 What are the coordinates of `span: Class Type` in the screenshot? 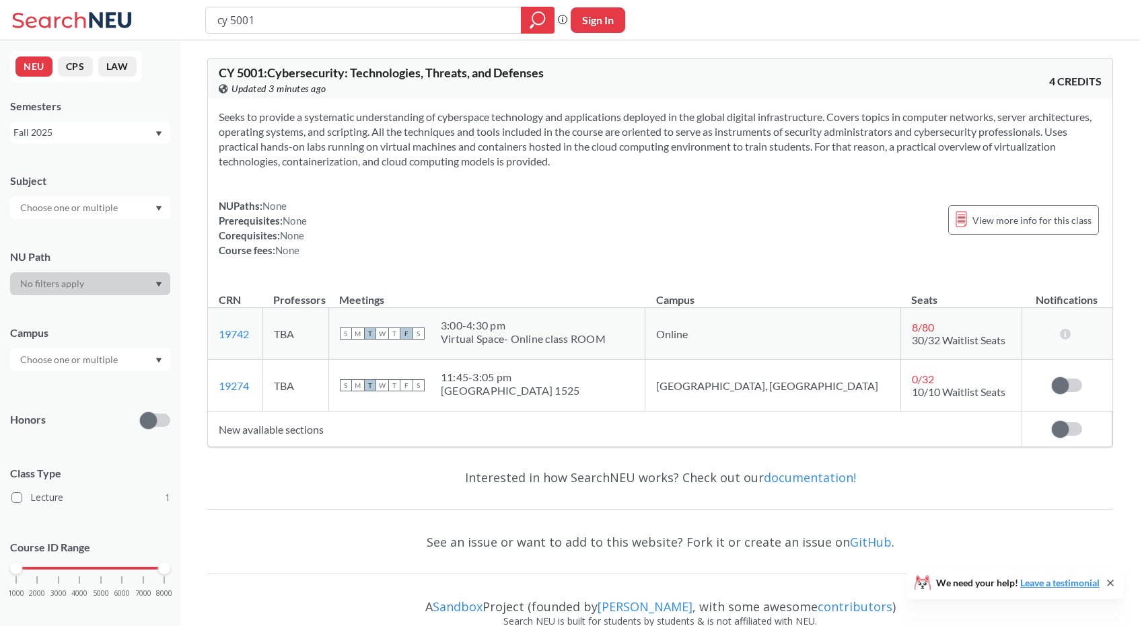 It's located at (90, 474).